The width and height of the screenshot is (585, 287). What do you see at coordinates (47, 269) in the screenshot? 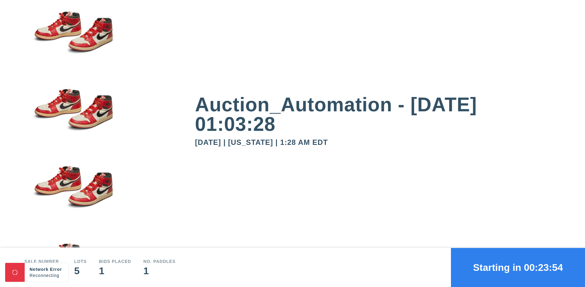
I see `div: Network Error` at bounding box center [47, 269].